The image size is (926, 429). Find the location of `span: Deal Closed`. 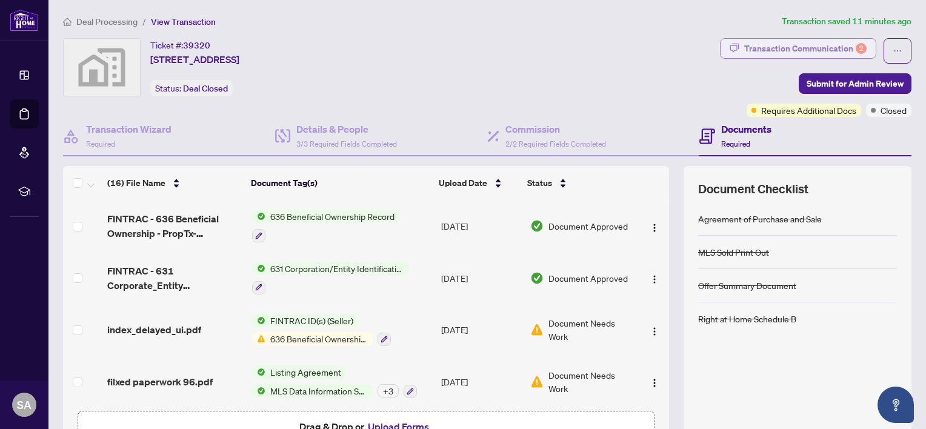

span: Deal Closed is located at coordinates (205, 88).